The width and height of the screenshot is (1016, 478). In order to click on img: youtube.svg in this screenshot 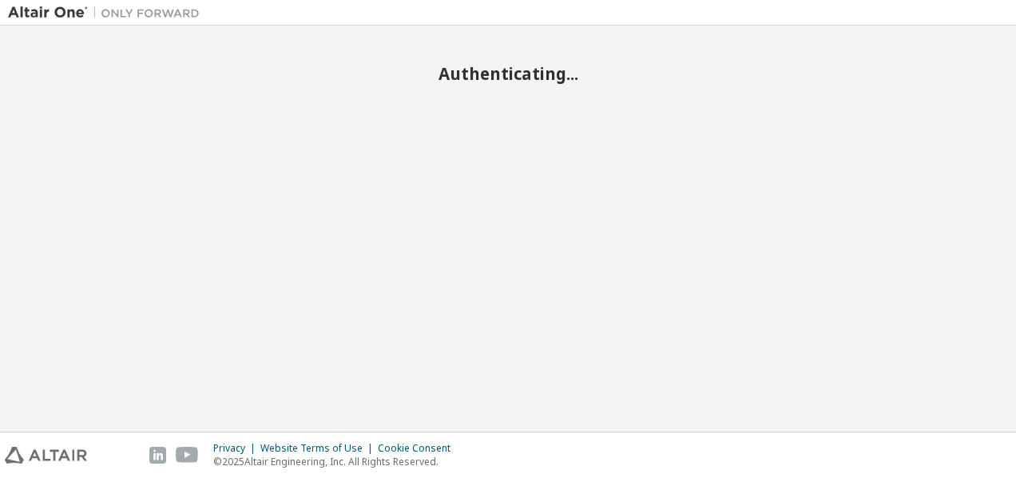, I will do `click(187, 455)`.